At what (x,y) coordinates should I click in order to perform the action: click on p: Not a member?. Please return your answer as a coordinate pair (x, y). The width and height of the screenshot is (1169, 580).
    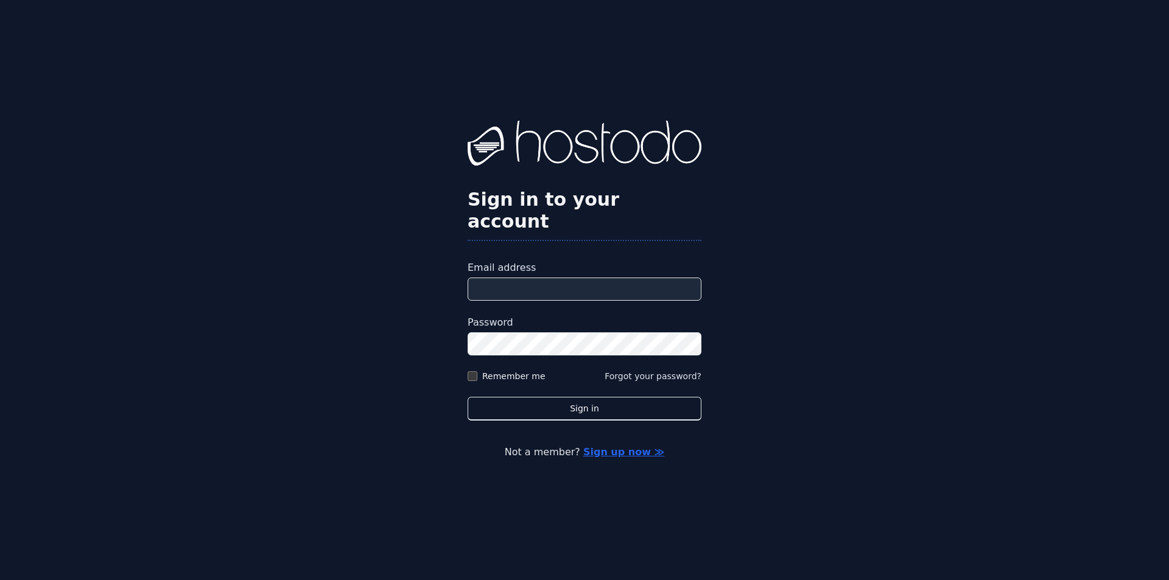
    Looking at the image, I should click on (584, 452).